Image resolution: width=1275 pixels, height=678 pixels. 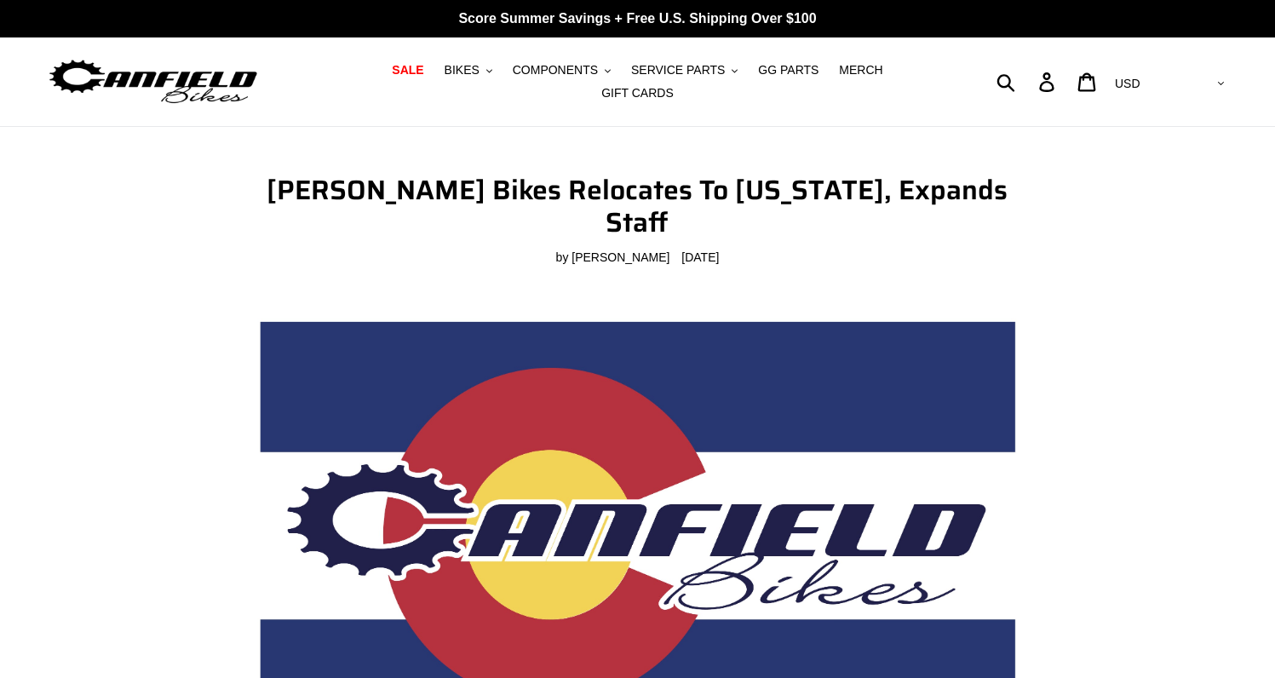 What do you see at coordinates (407, 70) in the screenshot?
I see `a: SALE` at bounding box center [407, 70].